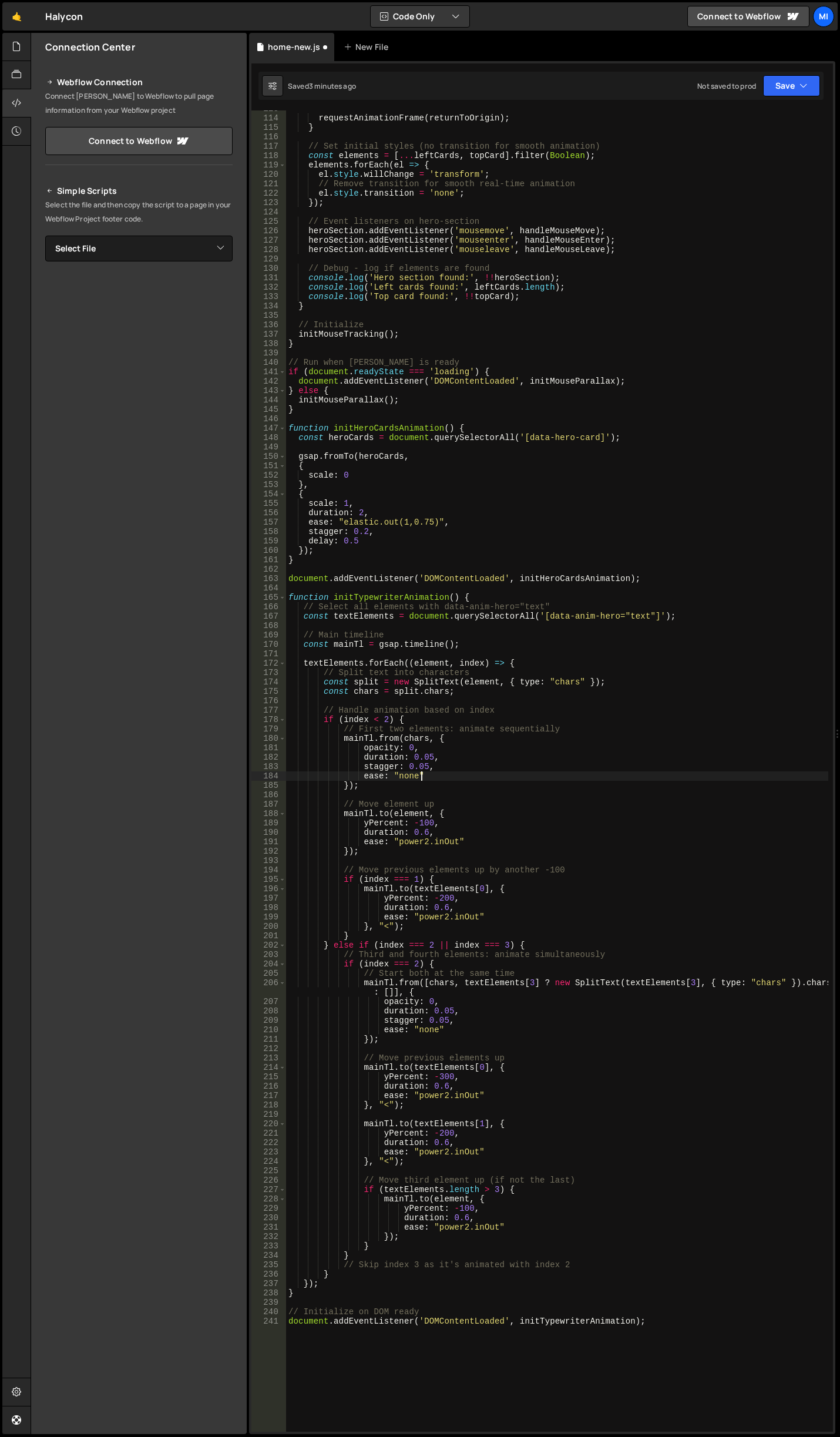 Image resolution: width=840 pixels, height=1437 pixels. Describe the element at coordinates (823, 17) in the screenshot. I see `div: Mi` at that location.